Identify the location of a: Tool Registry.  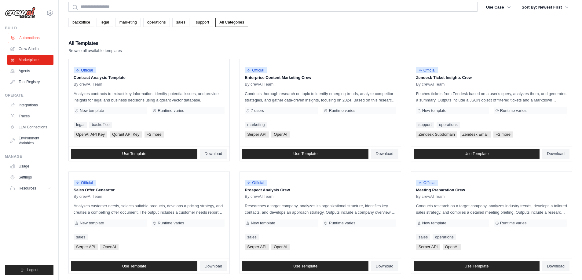
(30, 82).